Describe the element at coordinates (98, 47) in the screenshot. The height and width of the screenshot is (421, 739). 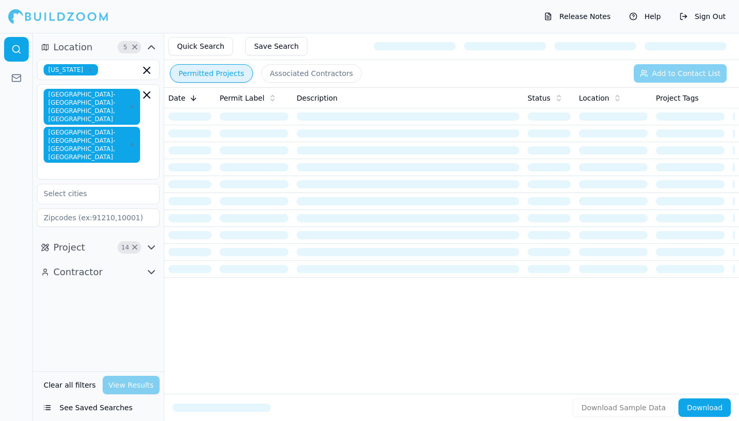
I see `button: Location5Clear Location filters` at that location.